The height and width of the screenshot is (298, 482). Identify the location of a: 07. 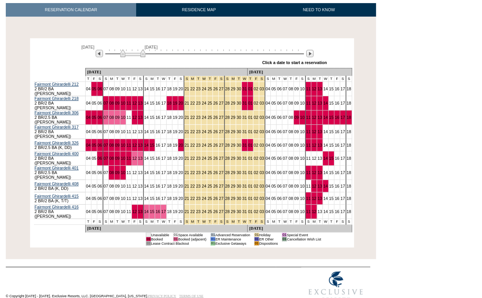
(285, 145).